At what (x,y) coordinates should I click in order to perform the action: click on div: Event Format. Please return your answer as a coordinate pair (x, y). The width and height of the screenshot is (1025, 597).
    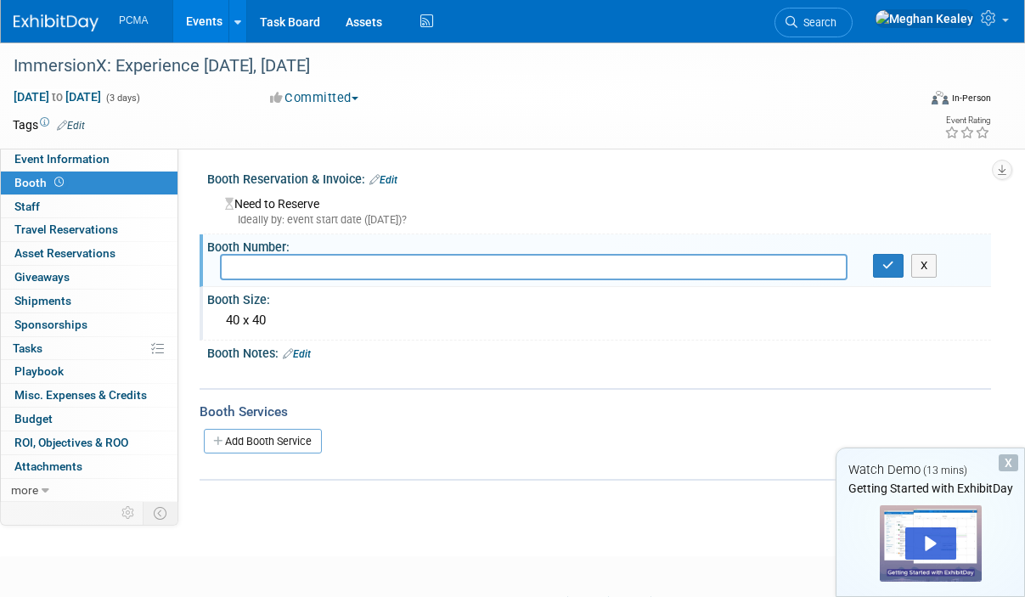
    Looking at the image, I should click on (920, 101).